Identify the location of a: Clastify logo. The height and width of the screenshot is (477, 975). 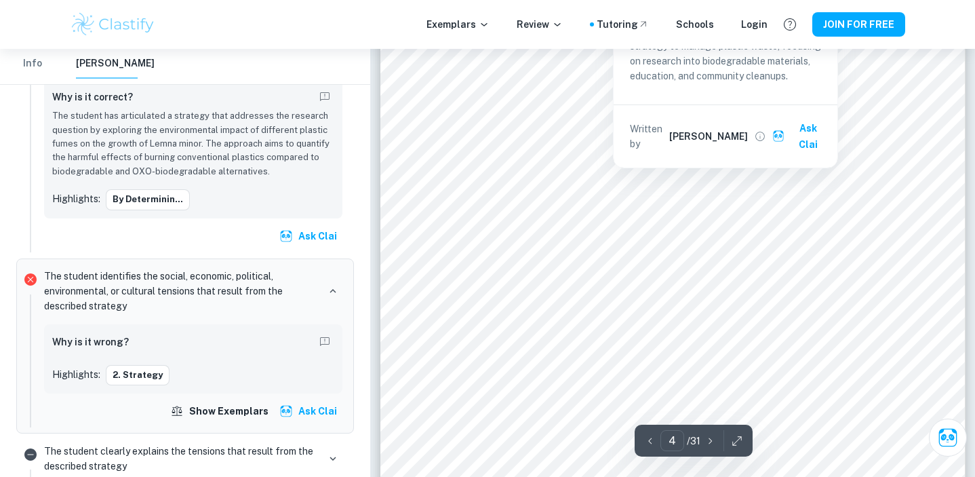
(113, 24).